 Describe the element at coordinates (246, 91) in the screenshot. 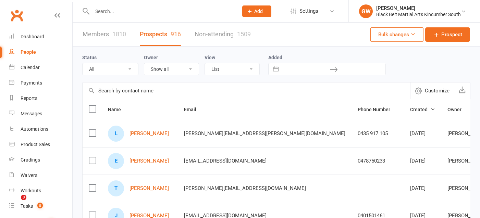

I see `input: Search by contact name` at that location.